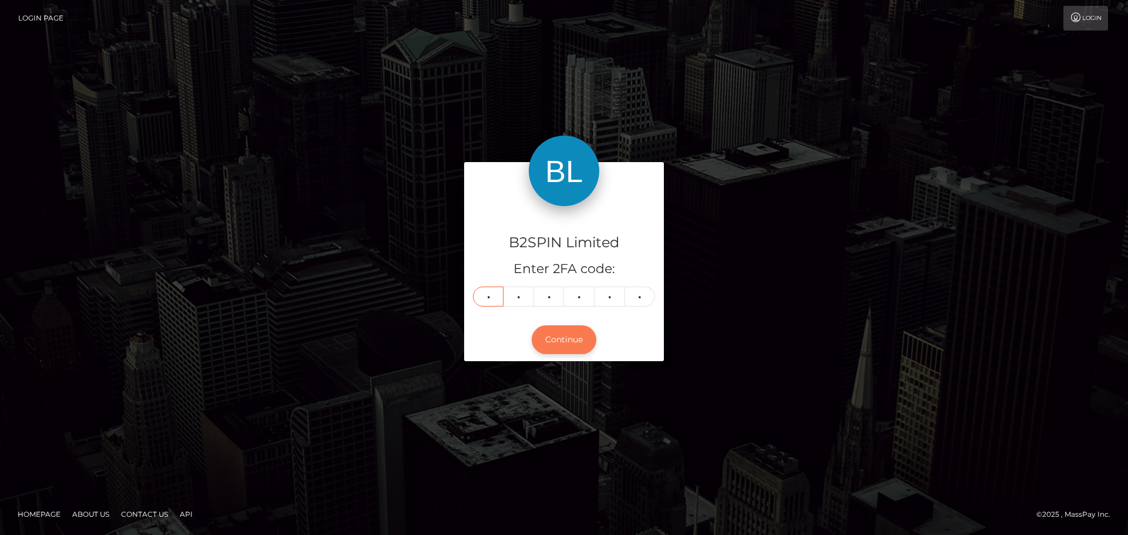 This screenshot has width=1128, height=535. I want to click on a: Login, so click(1086, 18).